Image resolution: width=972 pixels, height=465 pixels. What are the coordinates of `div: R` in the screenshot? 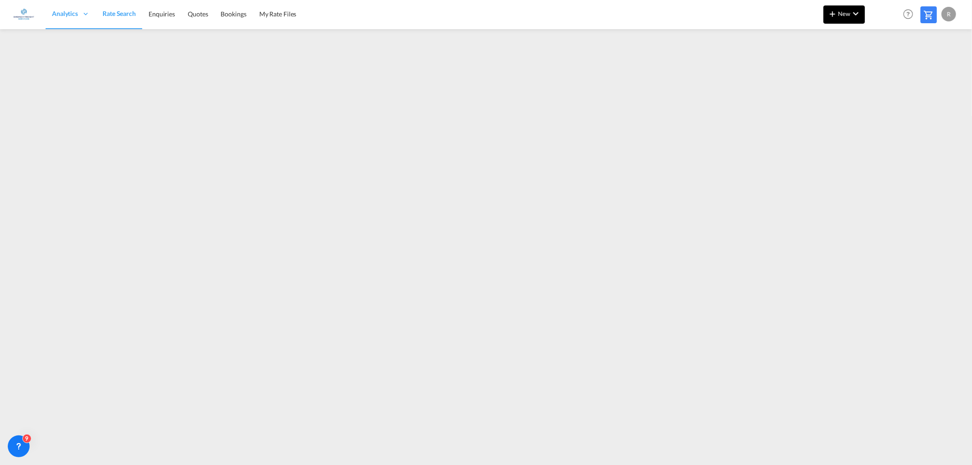 It's located at (948, 14).